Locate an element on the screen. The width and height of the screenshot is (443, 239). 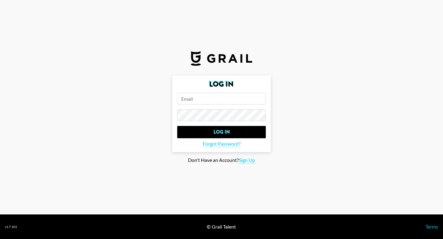
img: Grail Talent Logo is located at coordinates (222, 58).